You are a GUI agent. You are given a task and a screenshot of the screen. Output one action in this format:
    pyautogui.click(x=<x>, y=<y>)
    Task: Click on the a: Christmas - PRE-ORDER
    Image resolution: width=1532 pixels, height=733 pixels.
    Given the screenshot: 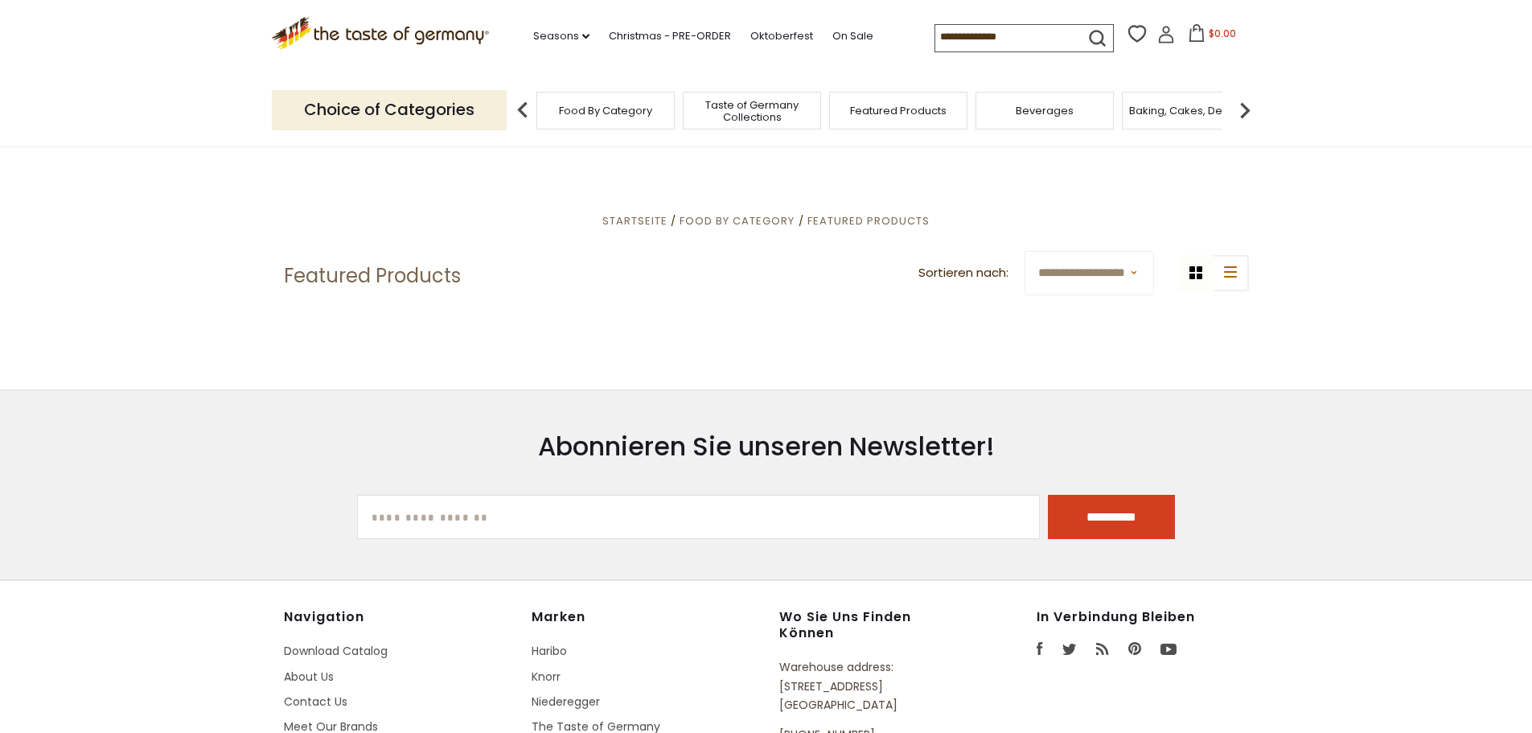 What is the action you would take?
    pyautogui.click(x=670, y=36)
    